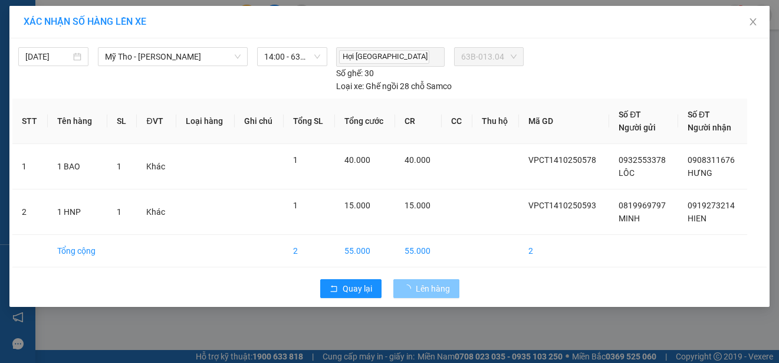 The image size is (779, 363). Describe the element at coordinates (30, 121) in the screenshot. I see `th: STT` at that location.